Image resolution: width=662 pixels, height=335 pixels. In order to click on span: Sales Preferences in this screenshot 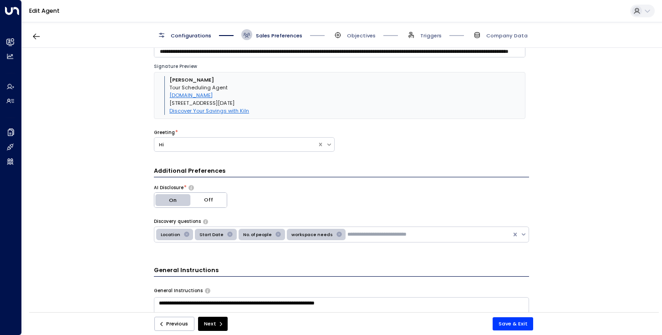, I will do `click(279, 36)`.